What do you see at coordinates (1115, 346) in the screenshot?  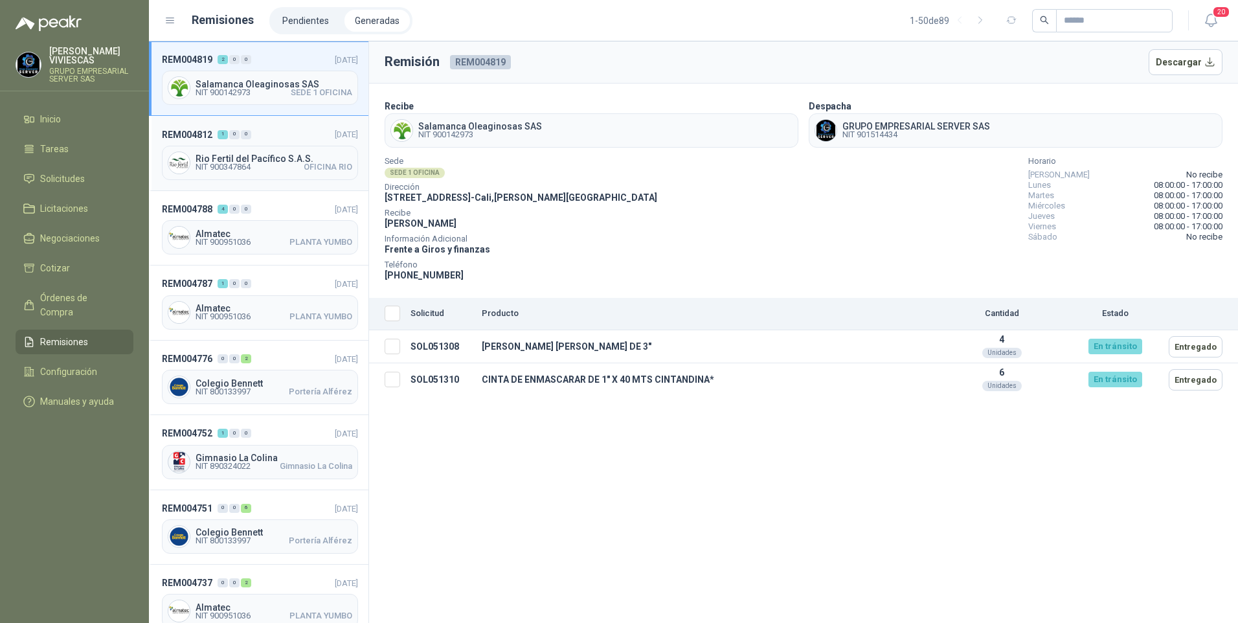 I see `div: En tránsito` at bounding box center [1115, 346].